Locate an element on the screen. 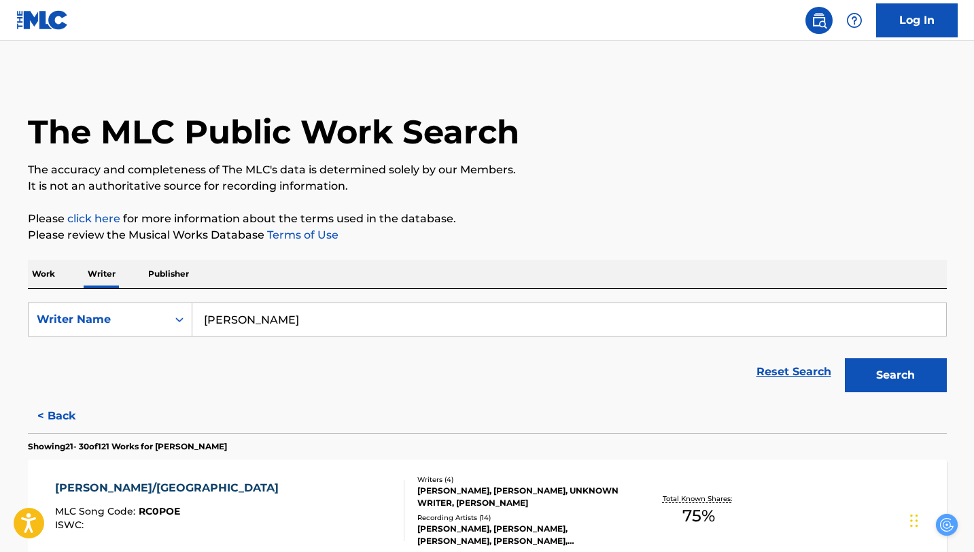  a: Log In is located at coordinates (917, 20).